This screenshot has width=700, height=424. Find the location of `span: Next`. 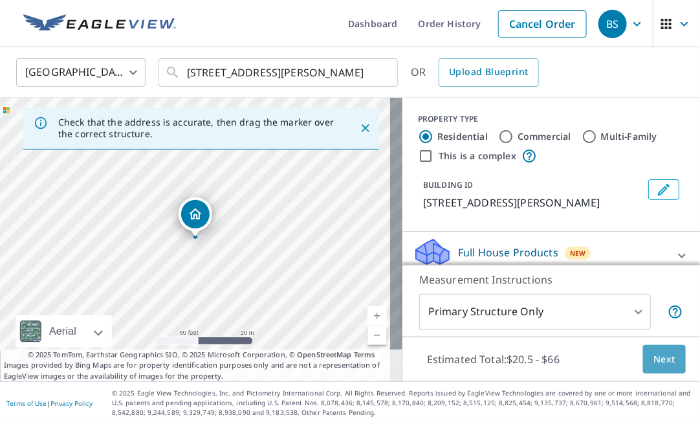

span: Next is located at coordinates (664, 359).